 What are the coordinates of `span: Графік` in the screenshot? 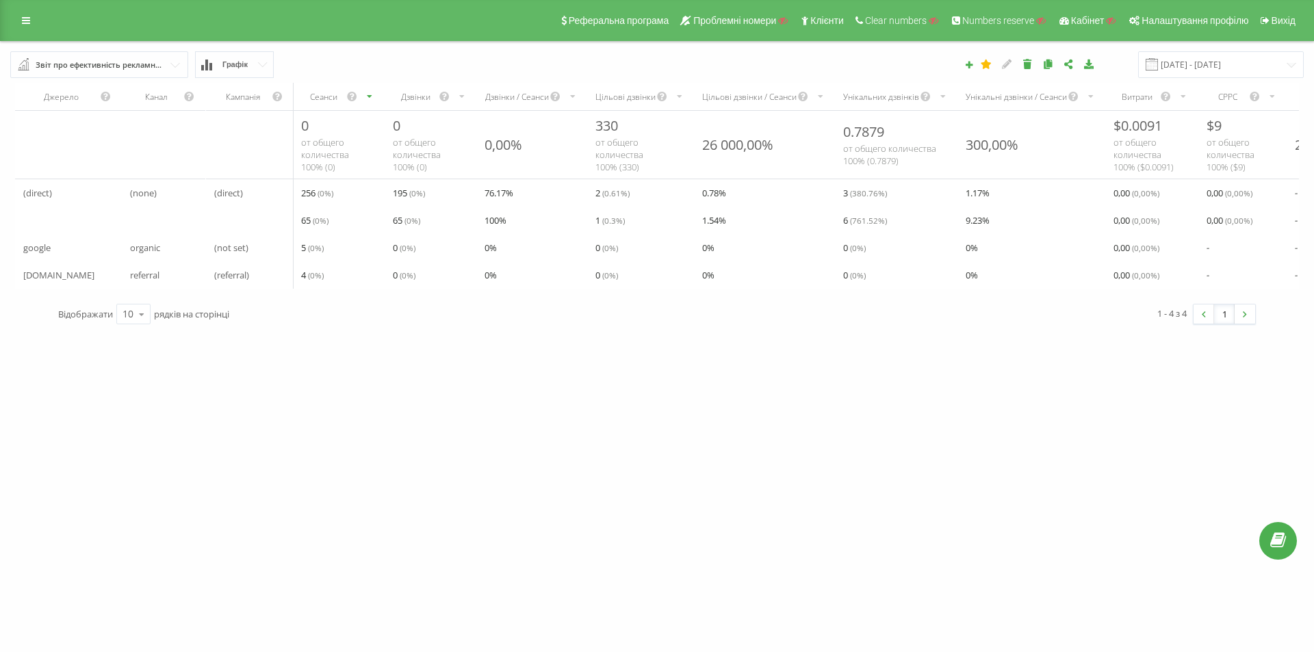 It's located at (235, 64).